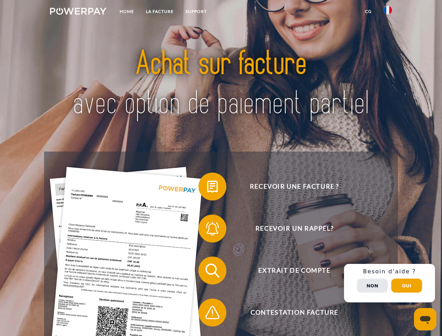 The height and width of the screenshot is (336, 442). What do you see at coordinates (295, 271) in the screenshot?
I see `span: Extrait de compte` at bounding box center [295, 271].